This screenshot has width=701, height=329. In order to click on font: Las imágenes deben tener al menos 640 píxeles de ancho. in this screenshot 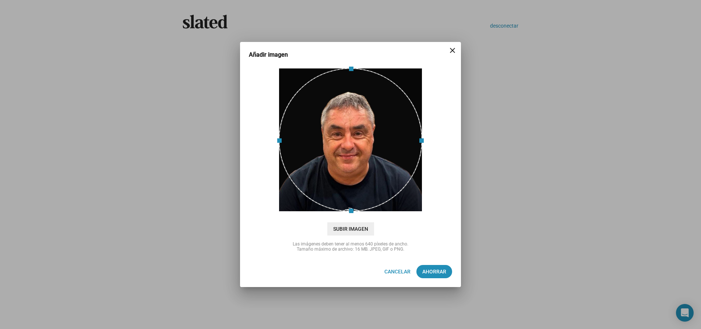, I will do `click(351, 244)`.